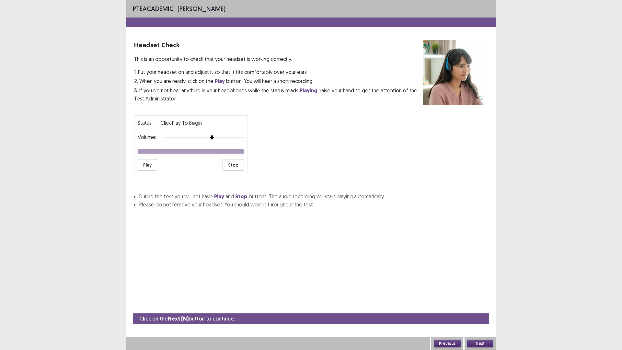  What do you see at coordinates (279, 59) in the screenshot?
I see `p: This is an opportunity to check that your headset is working correctly.` at bounding box center [279, 59].